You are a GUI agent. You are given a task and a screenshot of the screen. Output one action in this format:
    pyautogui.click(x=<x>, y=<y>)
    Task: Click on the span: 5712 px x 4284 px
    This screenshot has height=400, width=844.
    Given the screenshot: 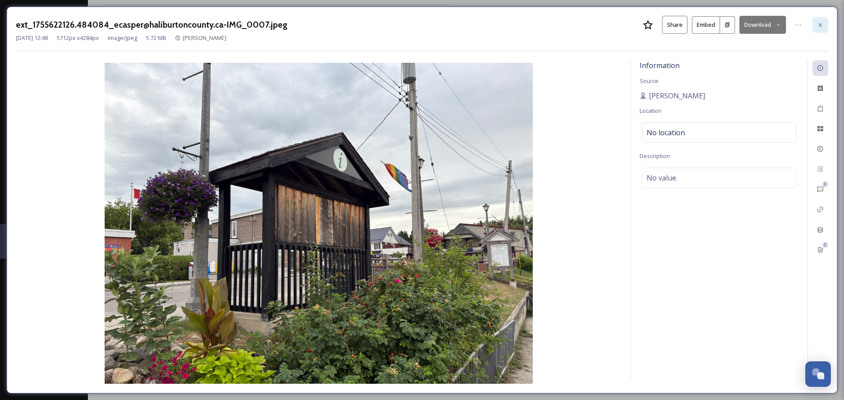 What is the action you would take?
    pyautogui.click(x=78, y=38)
    